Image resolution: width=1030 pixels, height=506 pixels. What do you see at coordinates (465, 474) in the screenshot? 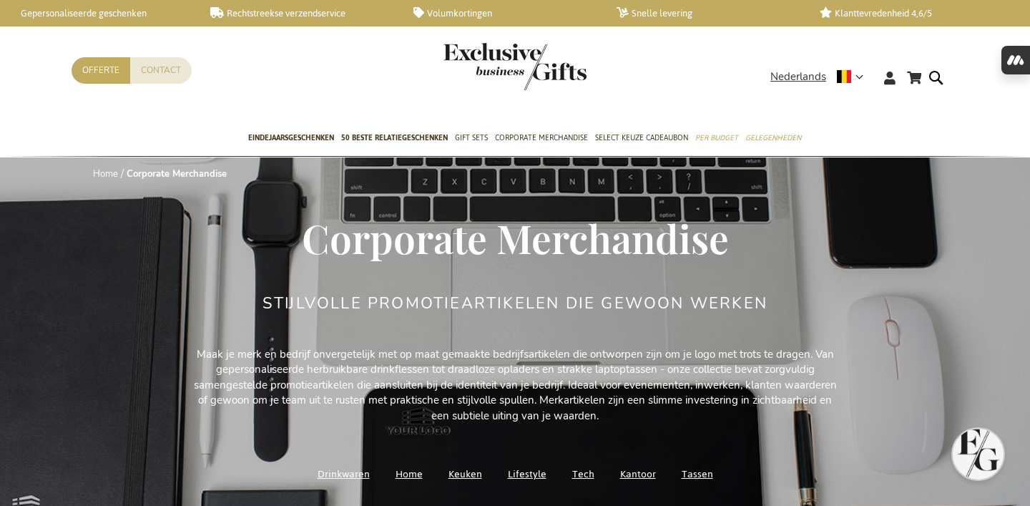
I see `a: Keuken` at bounding box center [465, 474].